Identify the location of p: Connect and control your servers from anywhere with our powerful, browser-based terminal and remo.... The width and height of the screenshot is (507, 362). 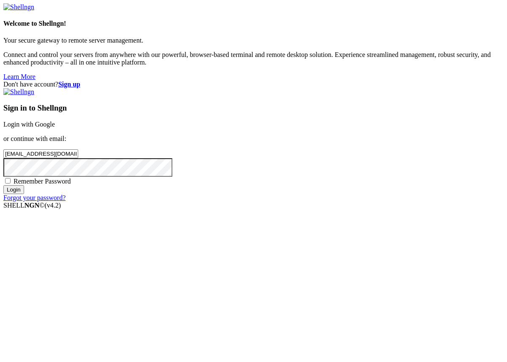
(253, 59).